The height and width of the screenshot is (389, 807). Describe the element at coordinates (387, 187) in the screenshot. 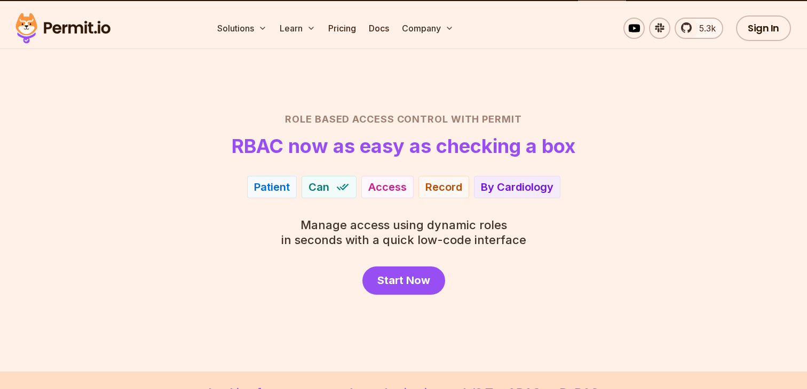

I see `div: Access` at that location.